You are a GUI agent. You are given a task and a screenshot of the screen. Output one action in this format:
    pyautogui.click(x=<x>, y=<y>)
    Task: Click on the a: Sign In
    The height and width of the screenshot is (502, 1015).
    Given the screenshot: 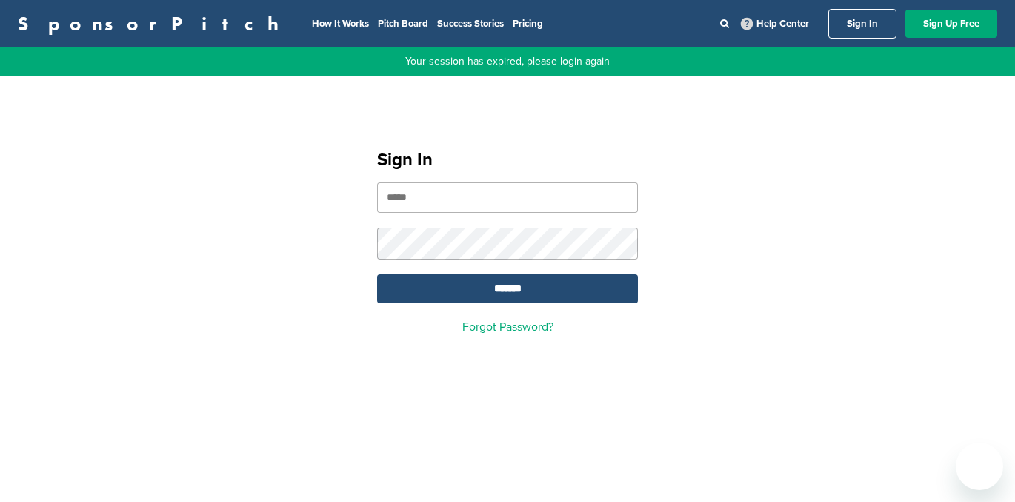 What is the action you would take?
    pyautogui.click(x=863, y=24)
    